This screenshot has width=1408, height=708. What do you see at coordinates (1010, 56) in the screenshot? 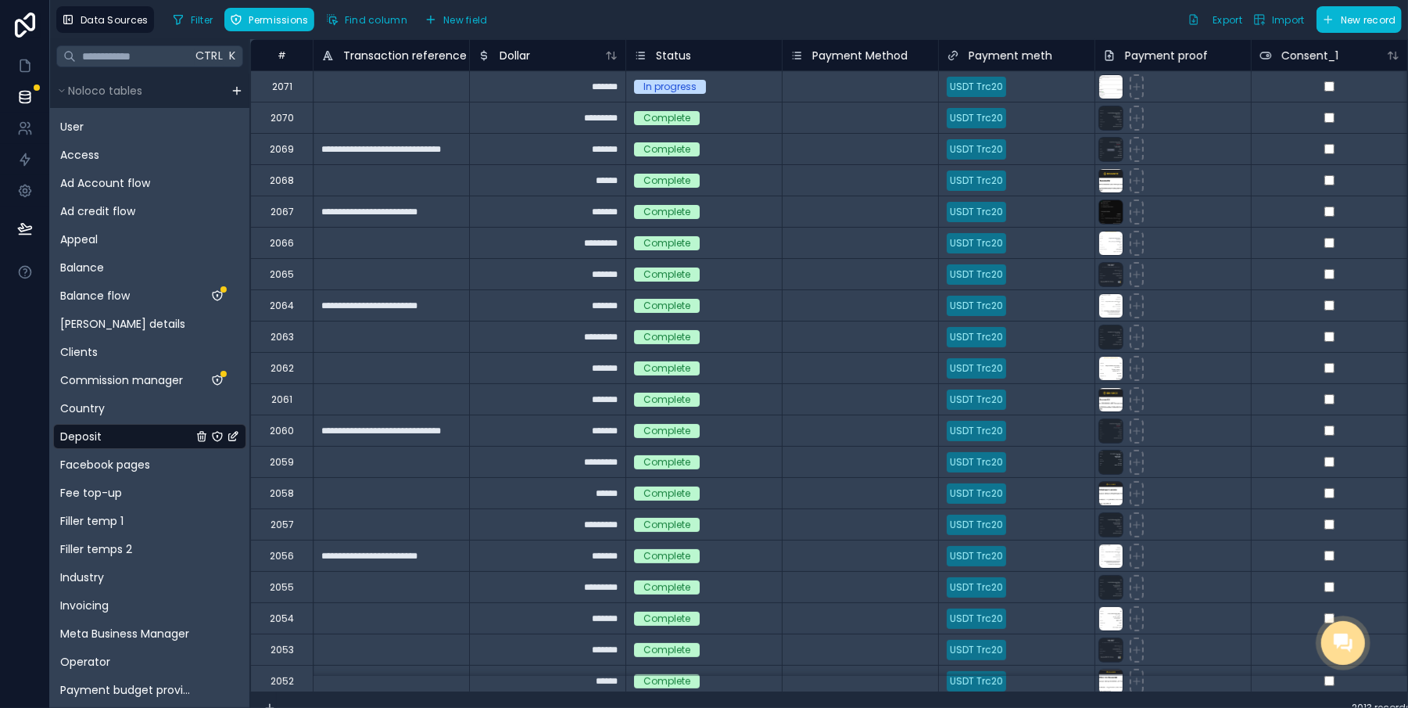
I see `span: Payment meth` at bounding box center [1010, 56].